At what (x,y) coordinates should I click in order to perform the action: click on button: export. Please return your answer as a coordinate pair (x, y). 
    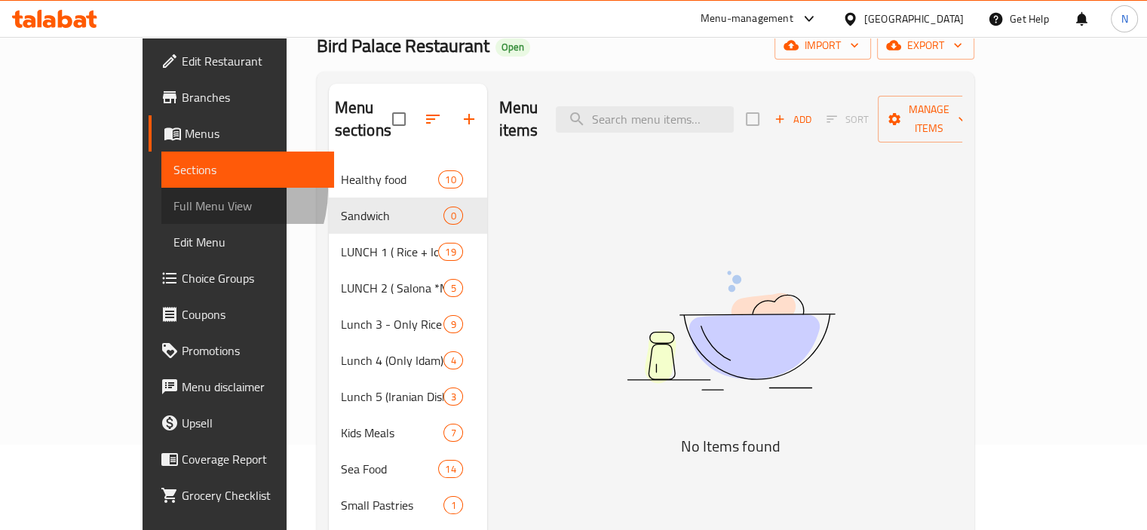
    Looking at the image, I should click on (925, 45).